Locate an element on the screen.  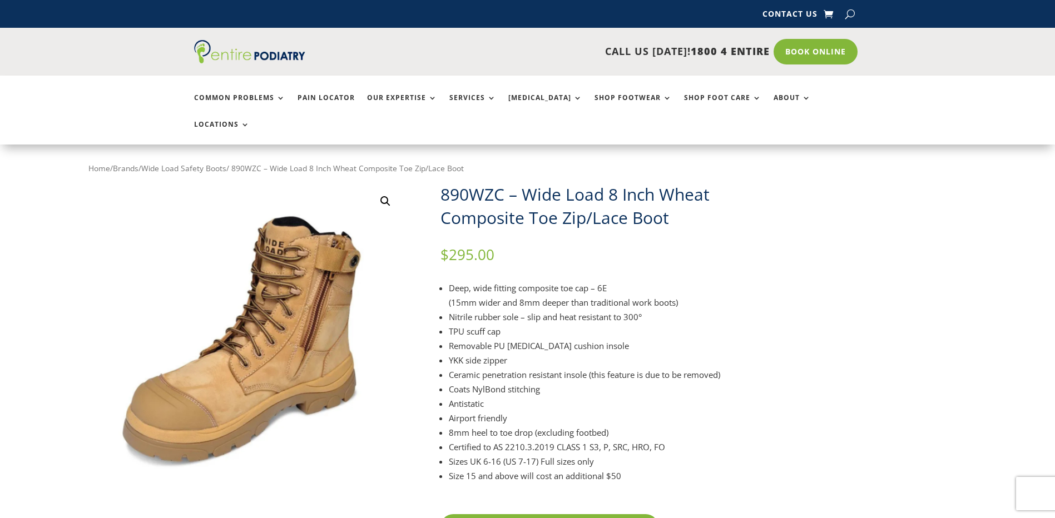
li: Ceramic penetration resistant insole (this feature is due to be removed) is located at coordinates (602, 375).